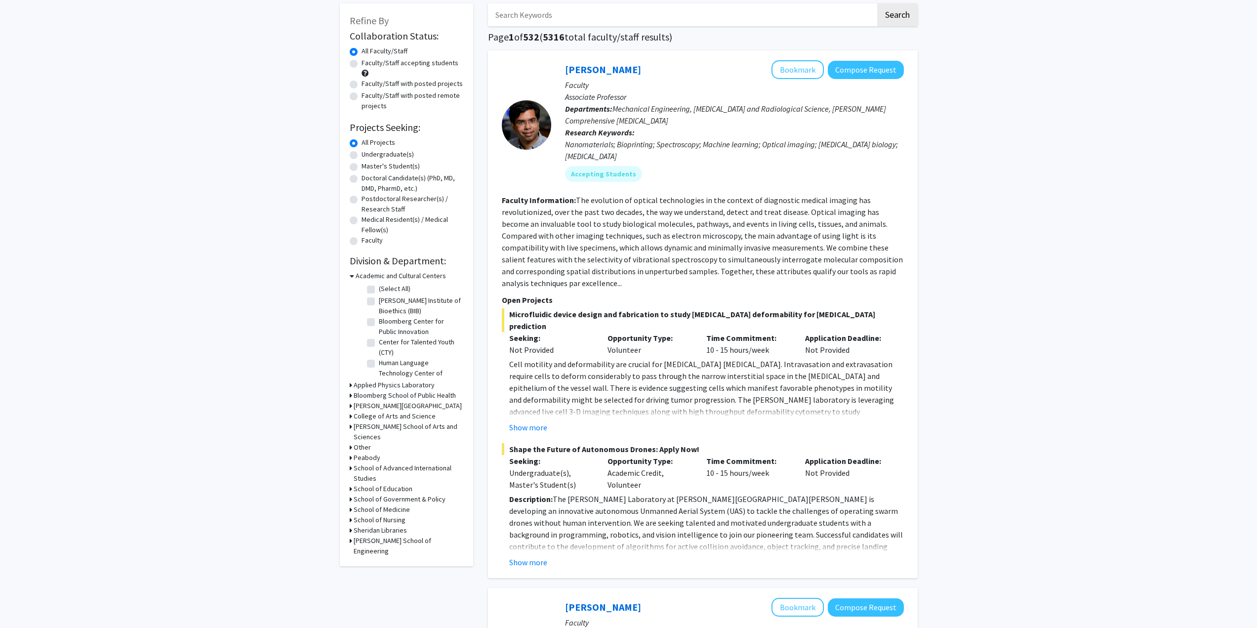  Describe the element at coordinates (420, 347) in the screenshot. I see `label: Center for Talented Youth (CTY)` at that location.